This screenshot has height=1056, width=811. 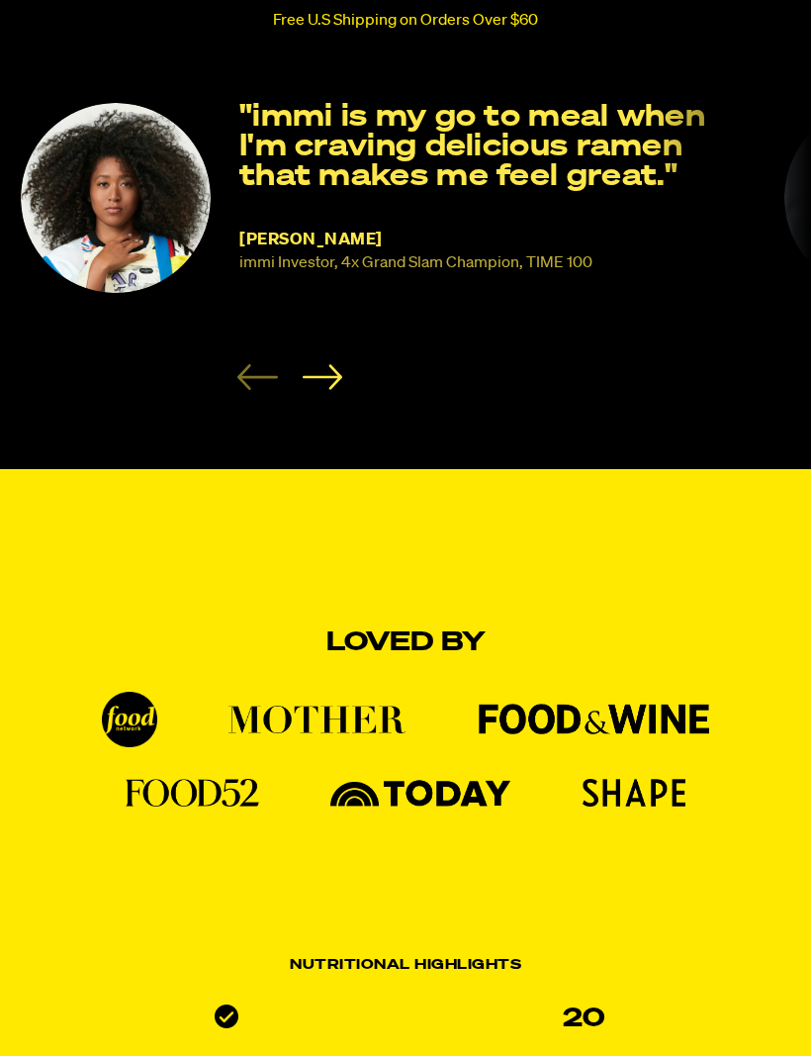 What do you see at coordinates (130, 719) in the screenshot?
I see `img: Food Network` at bounding box center [130, 719].